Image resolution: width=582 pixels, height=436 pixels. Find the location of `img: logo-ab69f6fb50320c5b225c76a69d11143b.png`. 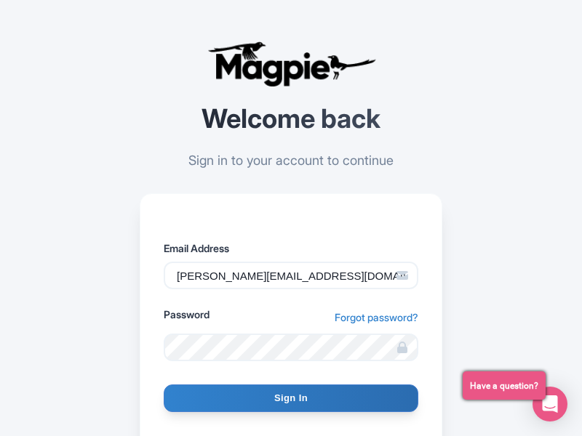

img: logo-ab69f6fb50320c5b225c76a69d11143b.png is located at coordinates (291, 64).